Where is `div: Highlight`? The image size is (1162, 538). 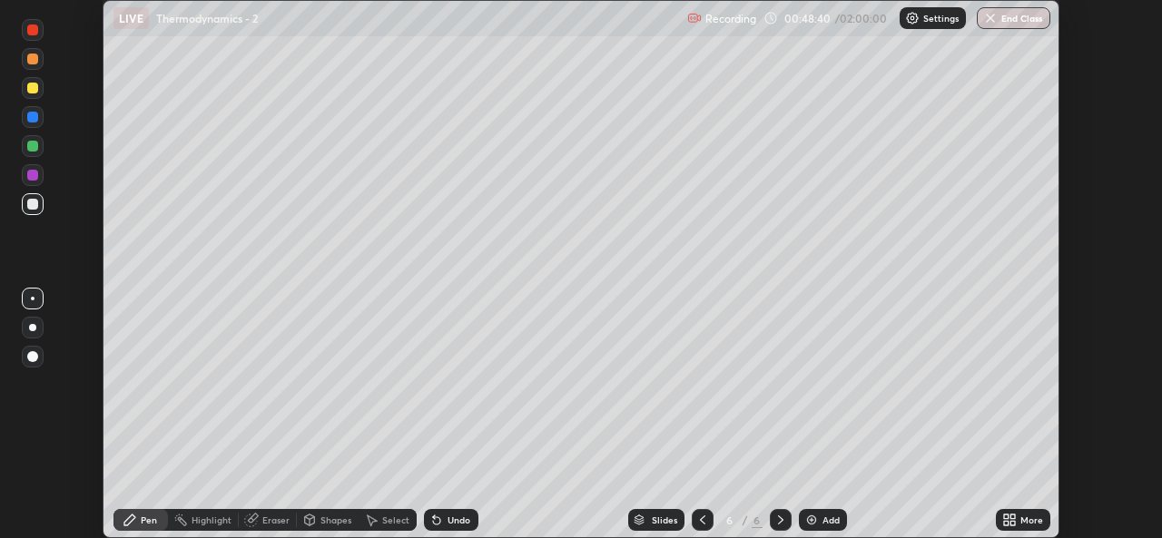 div: Highlight is located at coordinates (211, 520).